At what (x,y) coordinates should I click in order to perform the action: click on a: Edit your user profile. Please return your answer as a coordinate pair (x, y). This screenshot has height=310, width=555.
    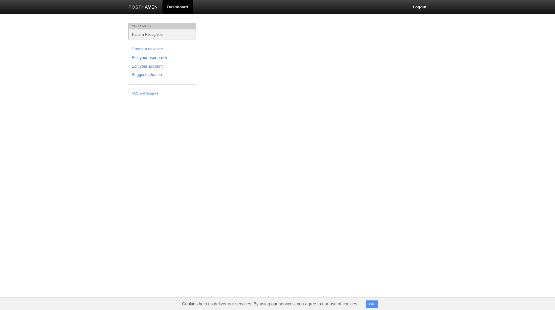
    Looking at the image, I should click on (162, 58).